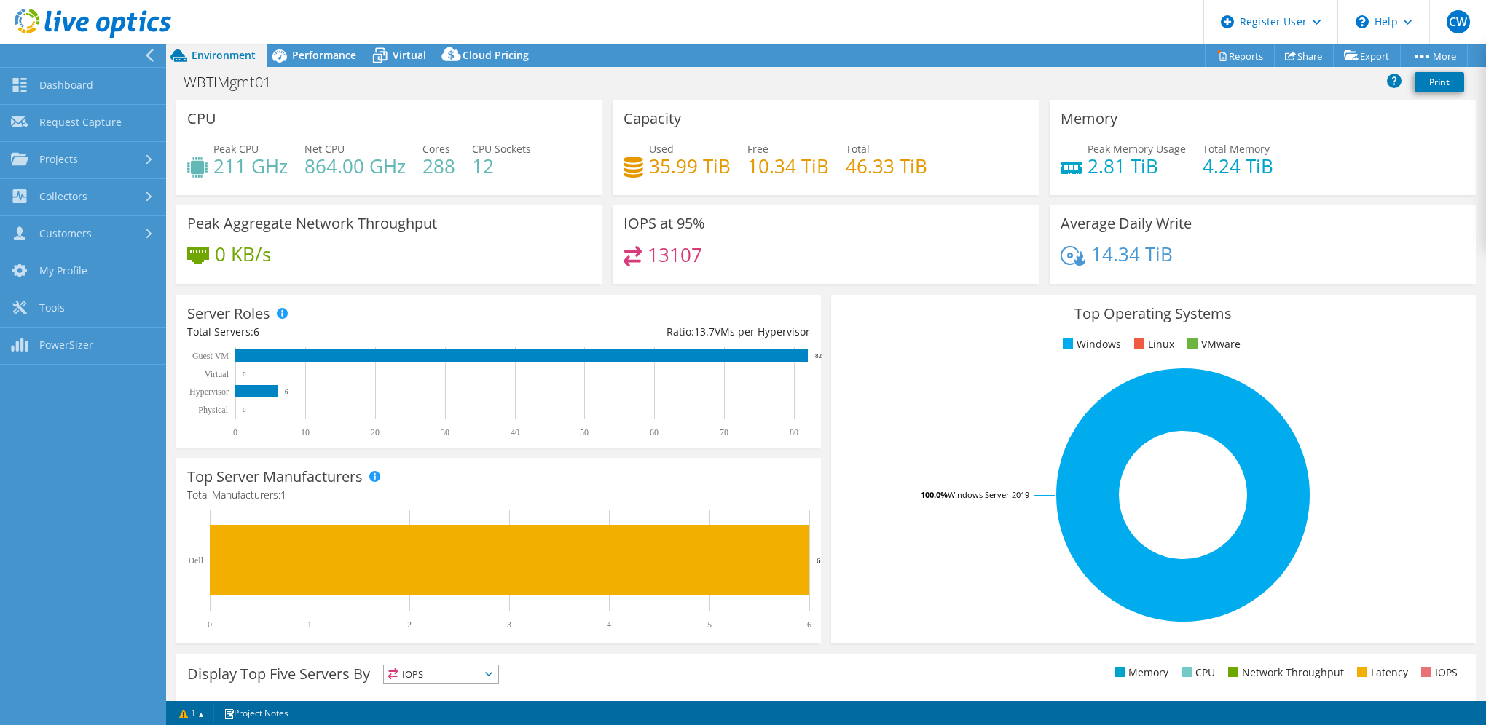 The height and width of the screenshot is (725, 1486). Describe the element at coordinates (202, 119) in the screenshot. I see `h3: CPU` at that location.